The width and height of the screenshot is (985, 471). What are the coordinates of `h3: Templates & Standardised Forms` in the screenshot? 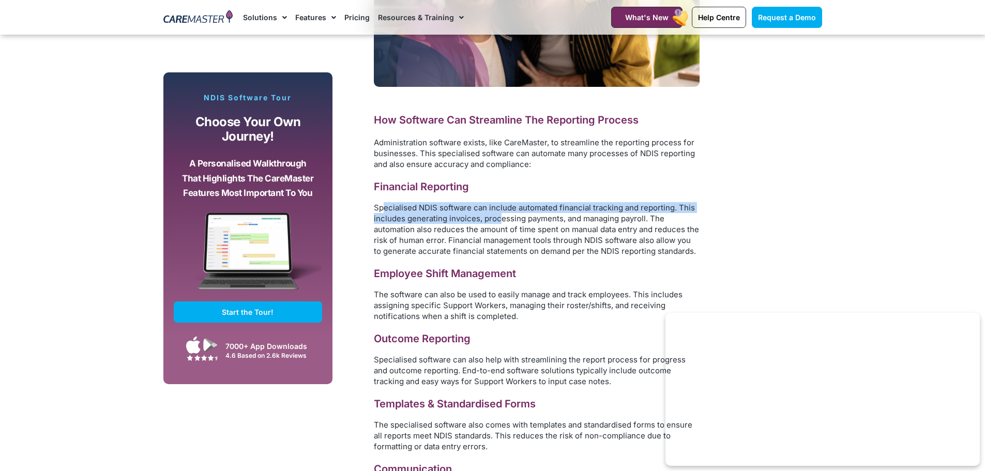 It's located at (537, 404).